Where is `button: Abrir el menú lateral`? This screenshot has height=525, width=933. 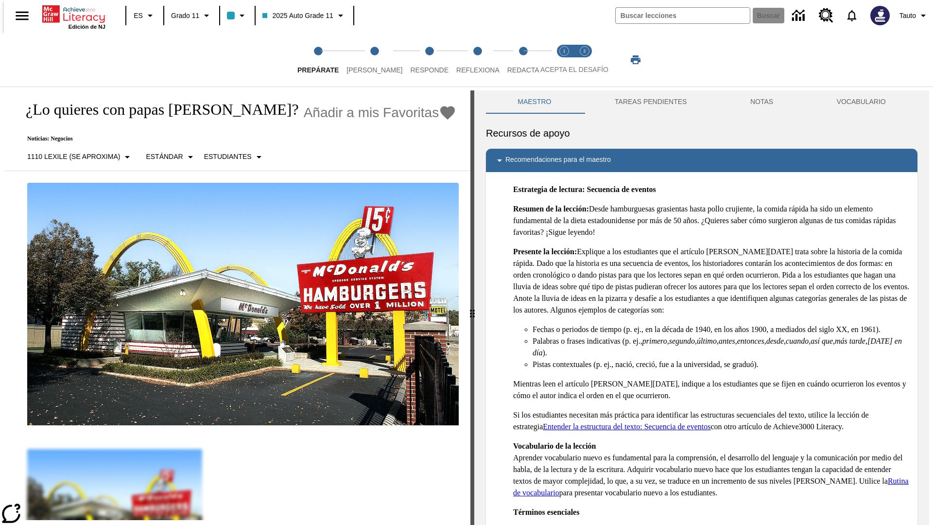
button: Abrir el menú lateral is located at coordinates (22, 16).